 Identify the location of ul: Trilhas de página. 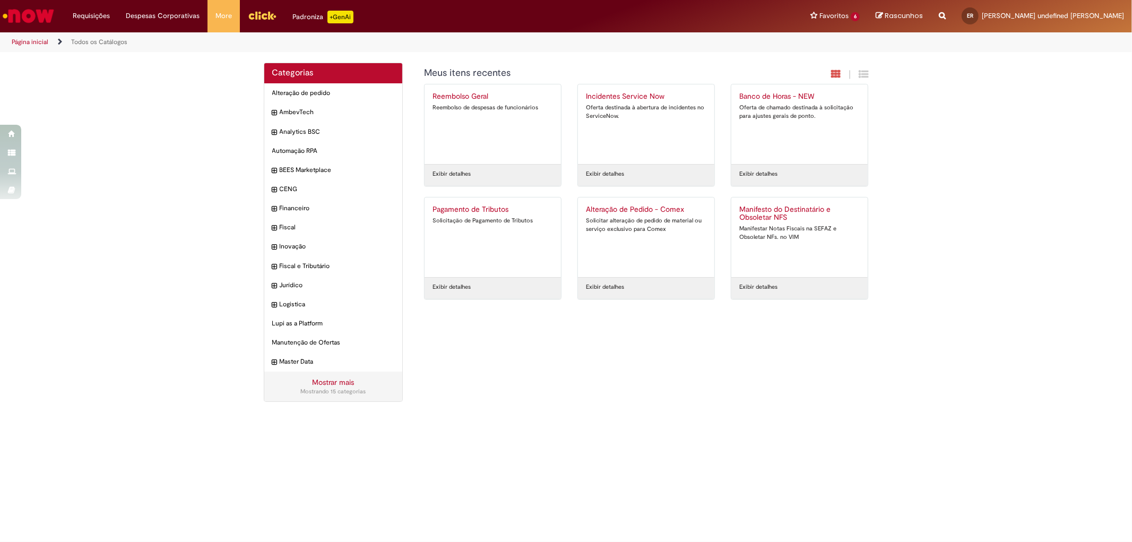
(377, 42).